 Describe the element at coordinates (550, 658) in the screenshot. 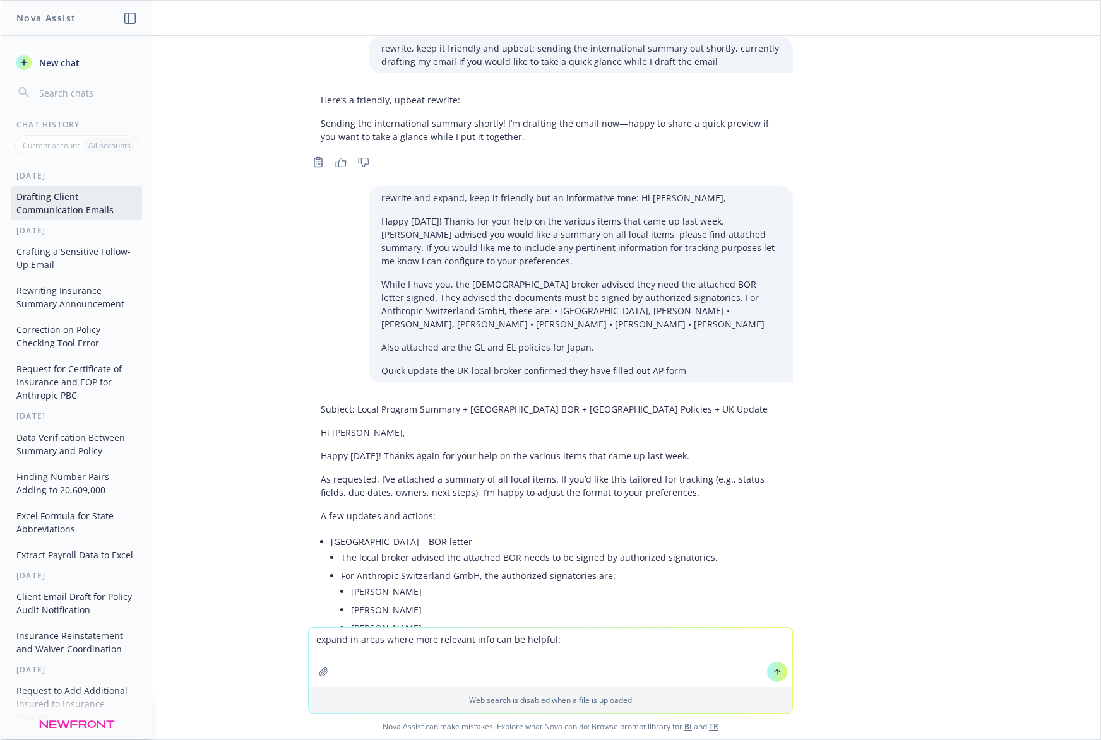

I see `textarea: expand in areas where more relevant info can be helpful:` at that location.